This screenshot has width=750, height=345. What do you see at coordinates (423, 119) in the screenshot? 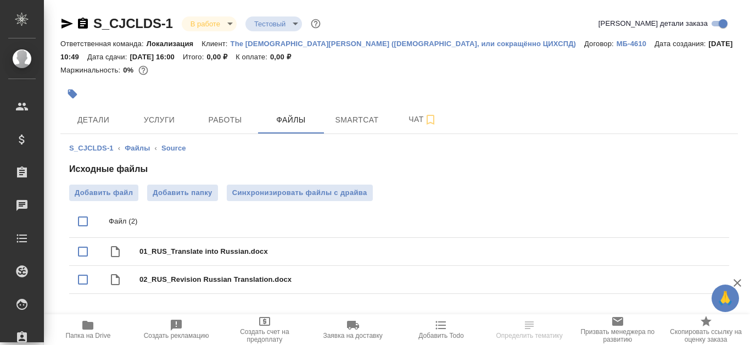
I see `span: Чат` at bounding box center [423, 119].